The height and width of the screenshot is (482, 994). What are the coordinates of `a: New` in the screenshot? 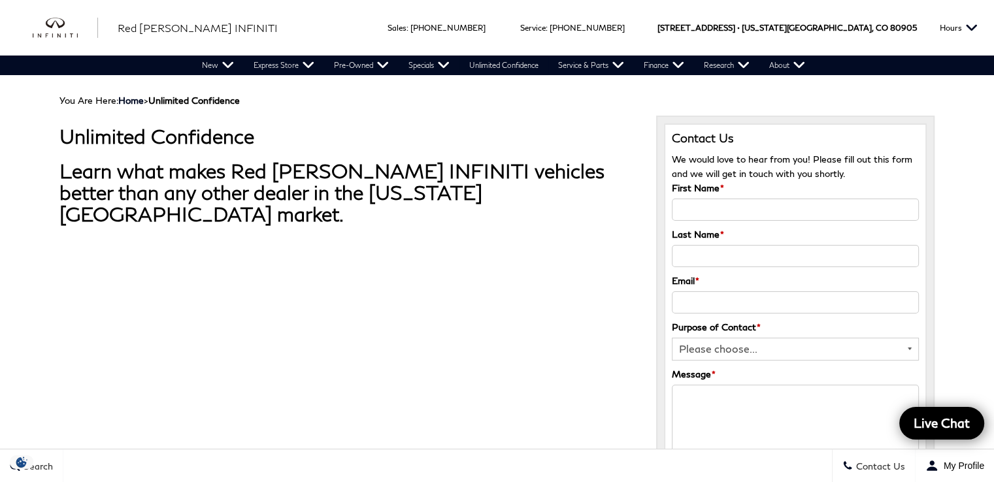 It's located at (218, 65).